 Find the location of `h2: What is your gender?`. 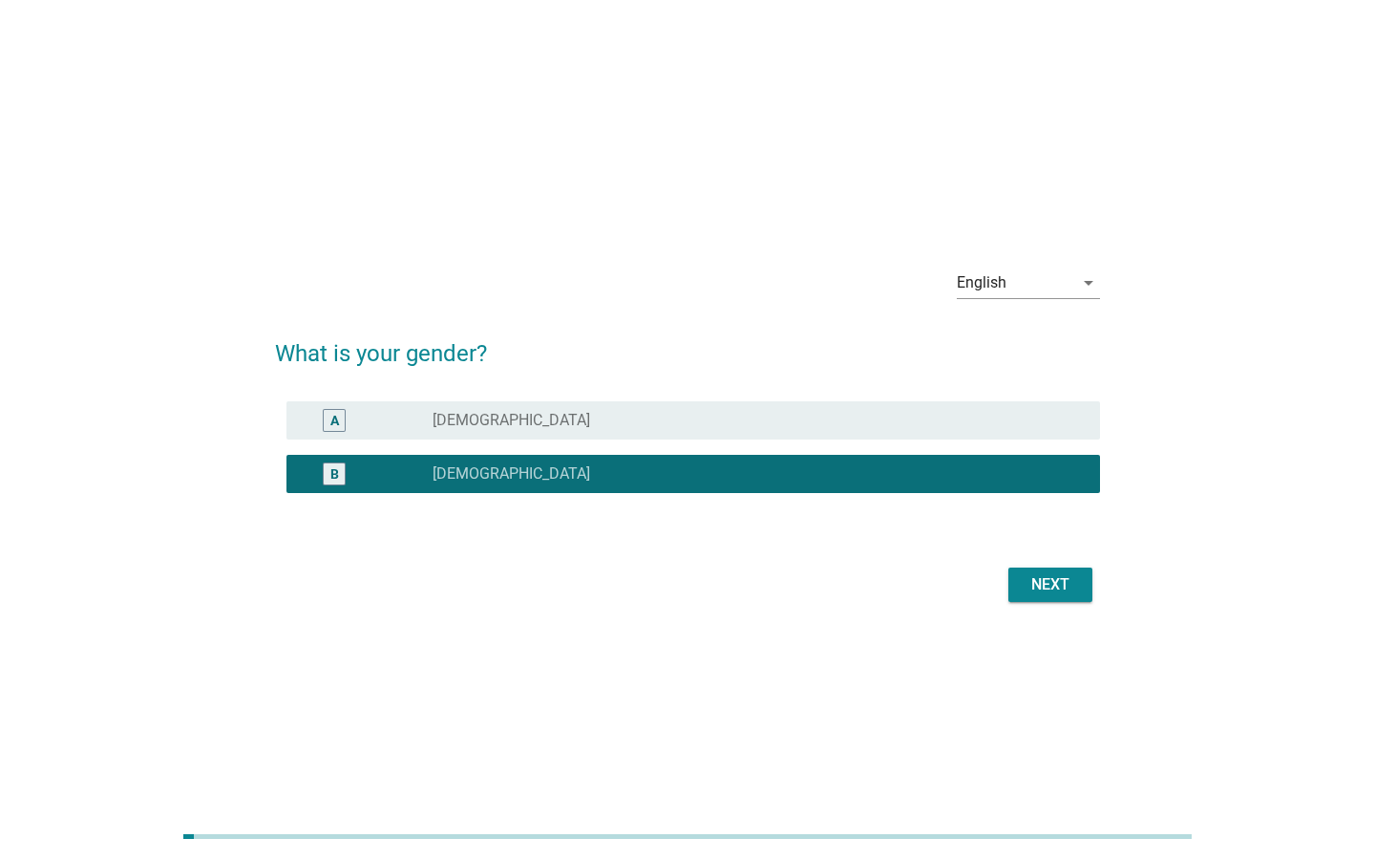

h2: What is your gender? is located at coordinates (688, 344).